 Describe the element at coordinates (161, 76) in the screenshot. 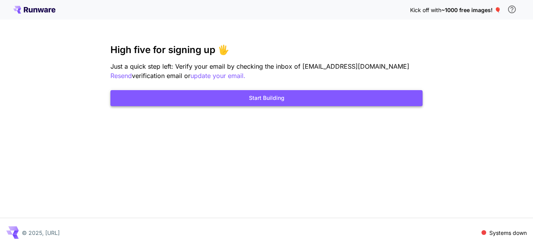

I see `span: verification email or` at that location.